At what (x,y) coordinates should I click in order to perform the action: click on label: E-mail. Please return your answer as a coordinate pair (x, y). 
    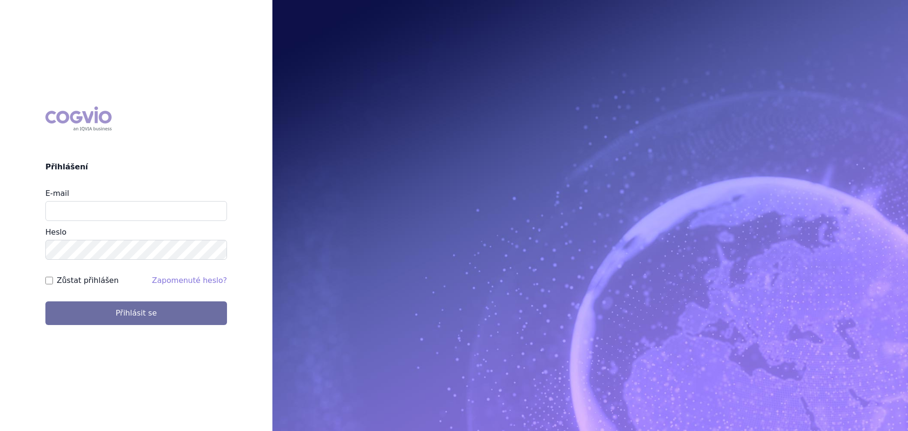
    Looking at the image, I should click on (57, 193).